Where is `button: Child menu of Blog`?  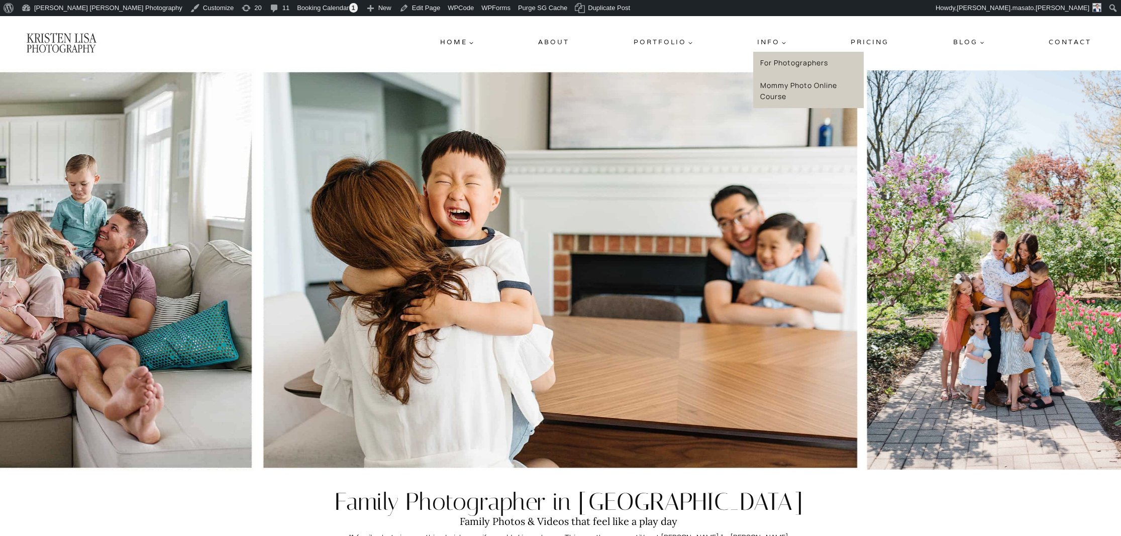
button: Child menu of Blog is located at coordinates (969, 42).